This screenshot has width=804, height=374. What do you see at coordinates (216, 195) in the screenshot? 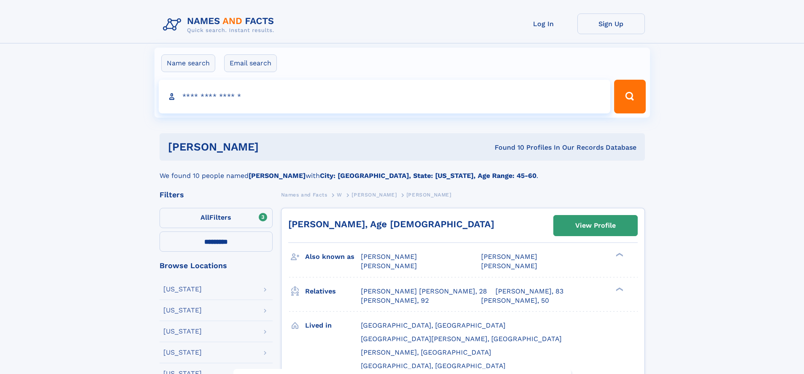
I see `div: Filters` at bounding box center [216, 195].